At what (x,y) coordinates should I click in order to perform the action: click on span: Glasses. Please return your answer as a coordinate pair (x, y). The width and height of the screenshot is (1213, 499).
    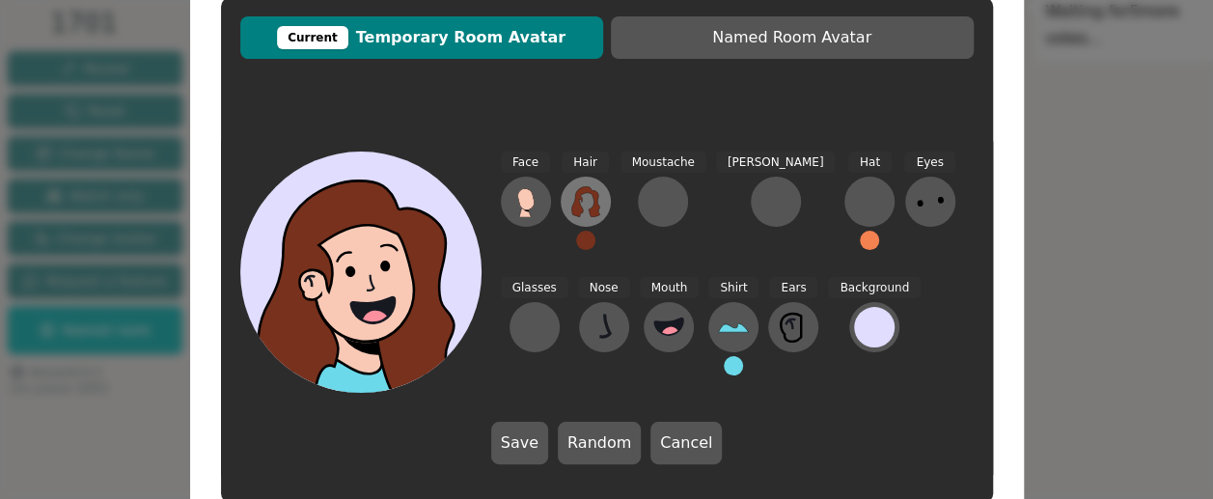
    Looking at the image, I should click on (535, 288).